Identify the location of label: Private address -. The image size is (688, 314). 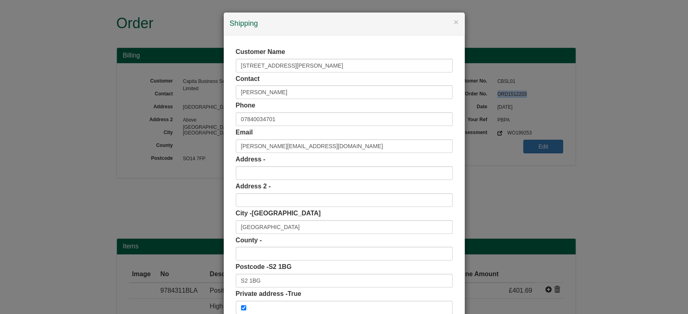
(268, 294).